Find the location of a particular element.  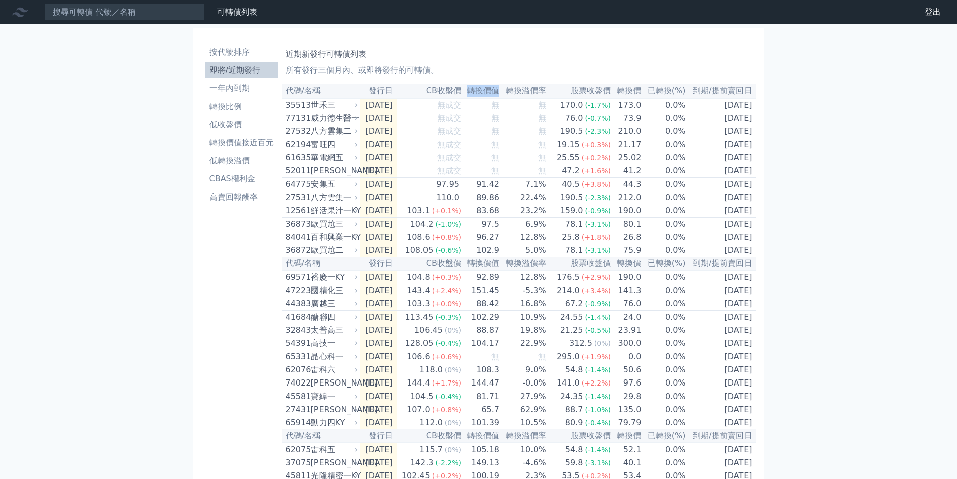

div: 54.8 is located at coordinates (574, 370).